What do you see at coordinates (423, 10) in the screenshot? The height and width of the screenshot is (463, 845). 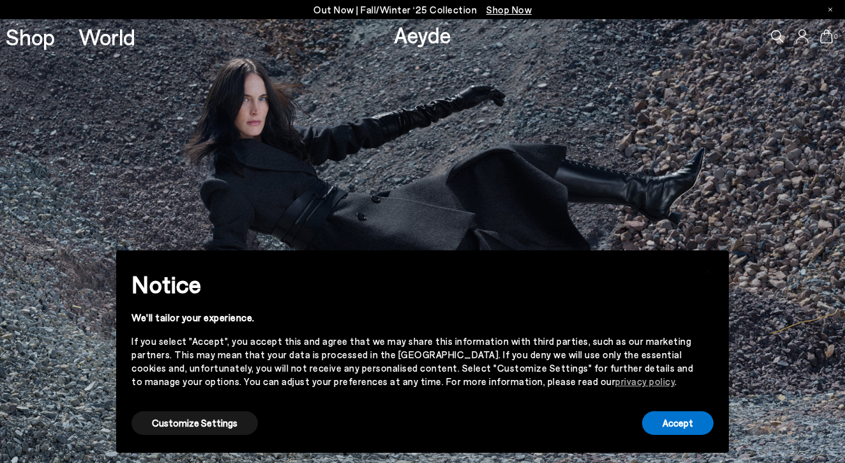 I see `p: Out Now | Fall/Winter ‘25 Collection` at bounding box center [423, 10].